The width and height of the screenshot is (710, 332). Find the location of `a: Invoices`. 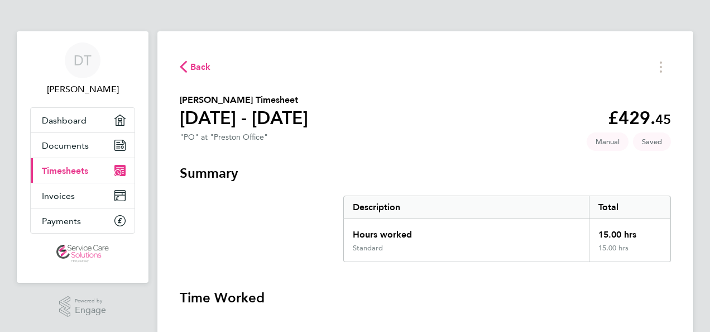

a: Invoices is located at coordinates (83, 195).